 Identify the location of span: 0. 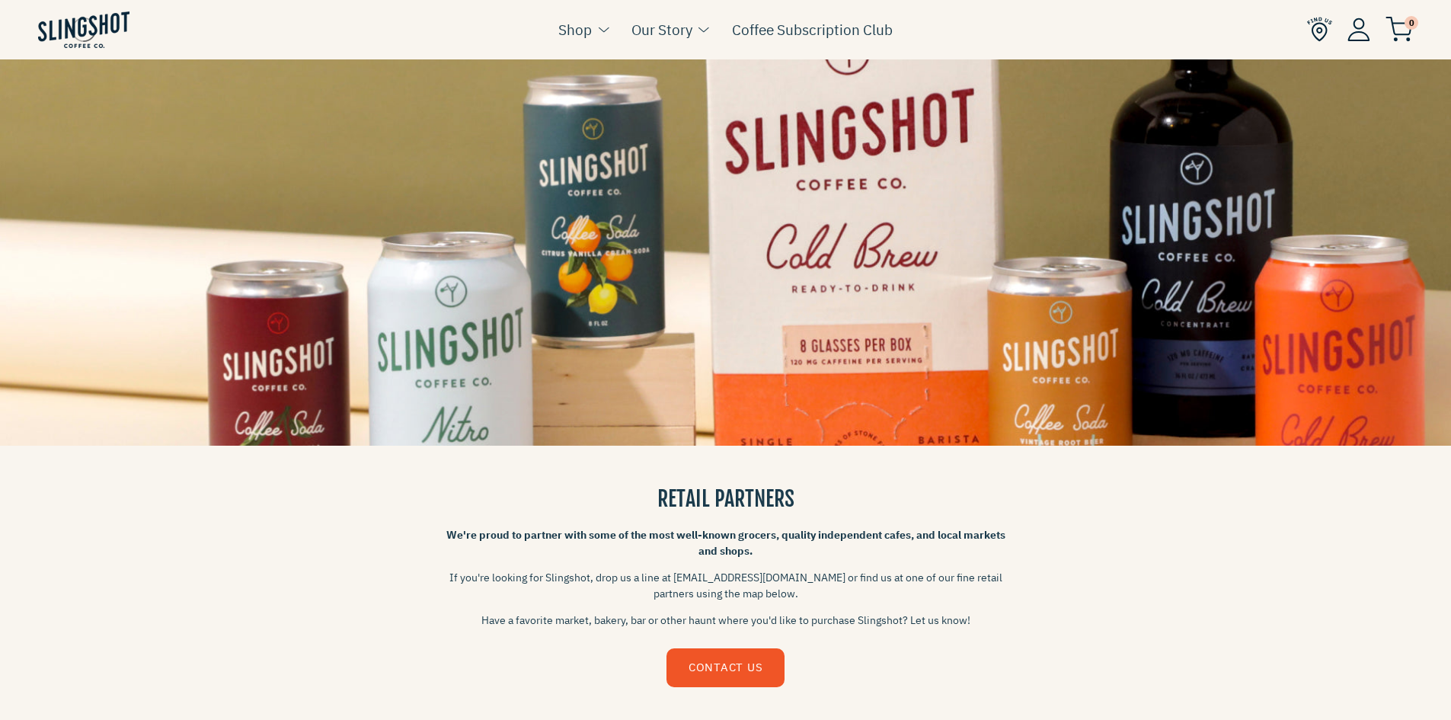
(1412, 23).